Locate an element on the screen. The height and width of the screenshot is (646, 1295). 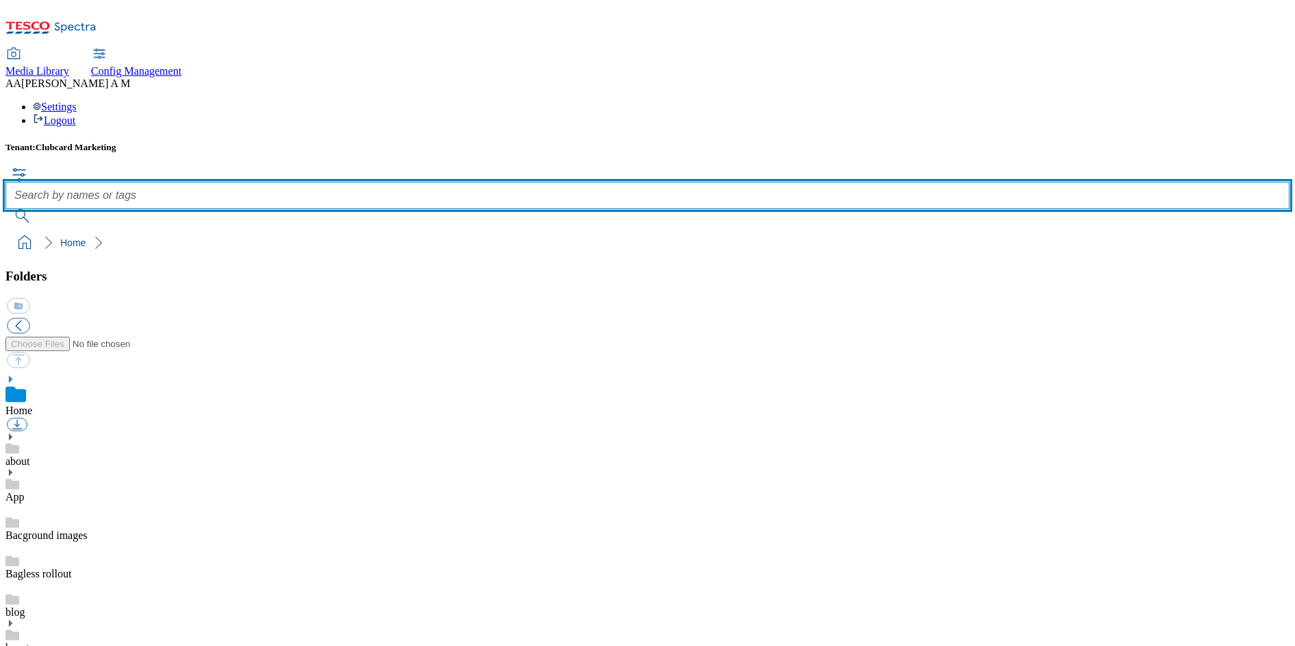
a: Config Management is located at coordinates (136, 63).